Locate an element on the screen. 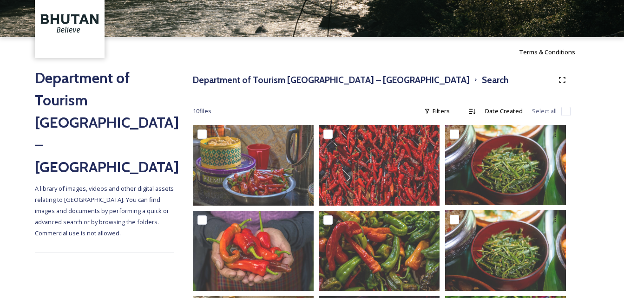 The image size is (624, 298). a: Terms & Conditions is located at coordinates (554, 52).